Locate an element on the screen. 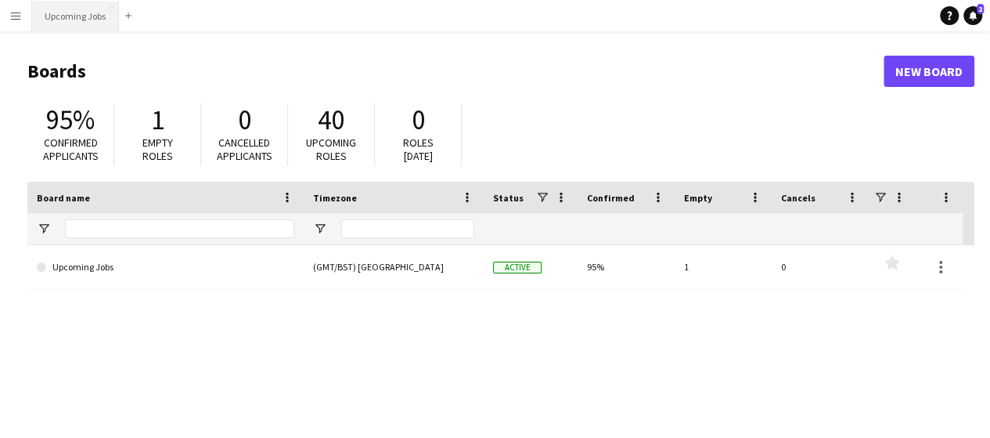 The height and width of the screenshot is (438, 990). a: Upcoming Jobs is located at coordinates (165, 267).